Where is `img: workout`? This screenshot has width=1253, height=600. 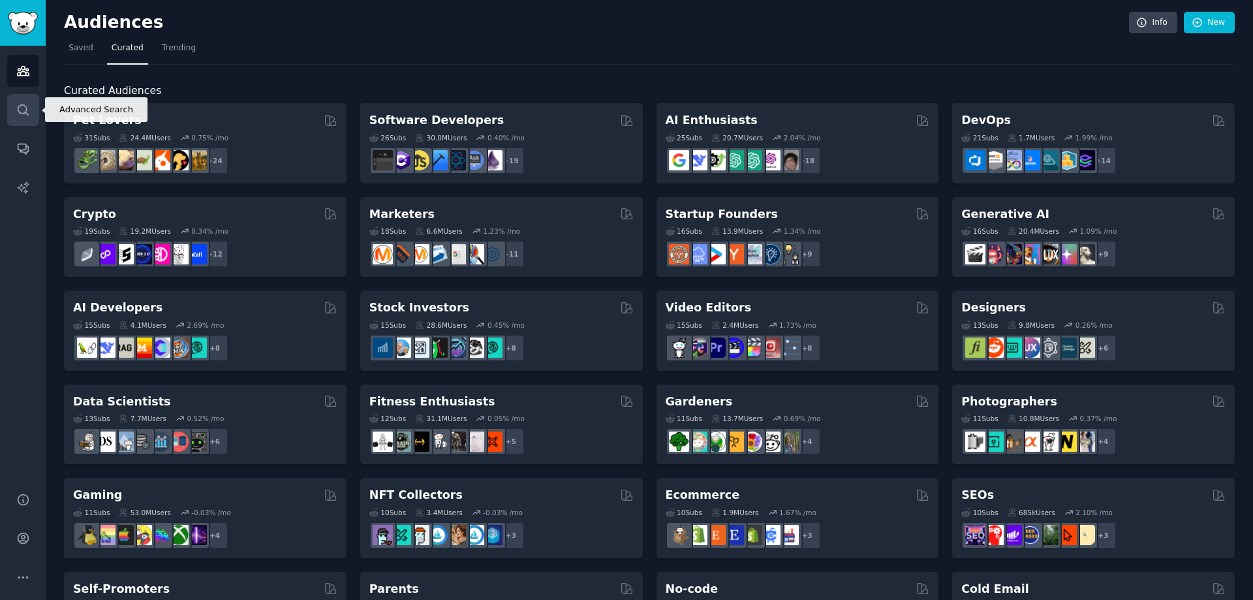 img: workout is located at coordinates (419, 441).